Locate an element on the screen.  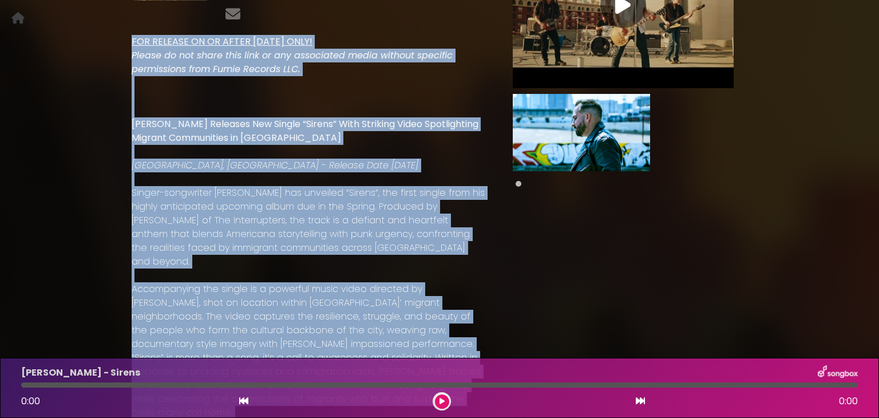
em: Please do not share this link or any associated media without specific permissions from Fumie Rec... is located at coordinates (292, 62).